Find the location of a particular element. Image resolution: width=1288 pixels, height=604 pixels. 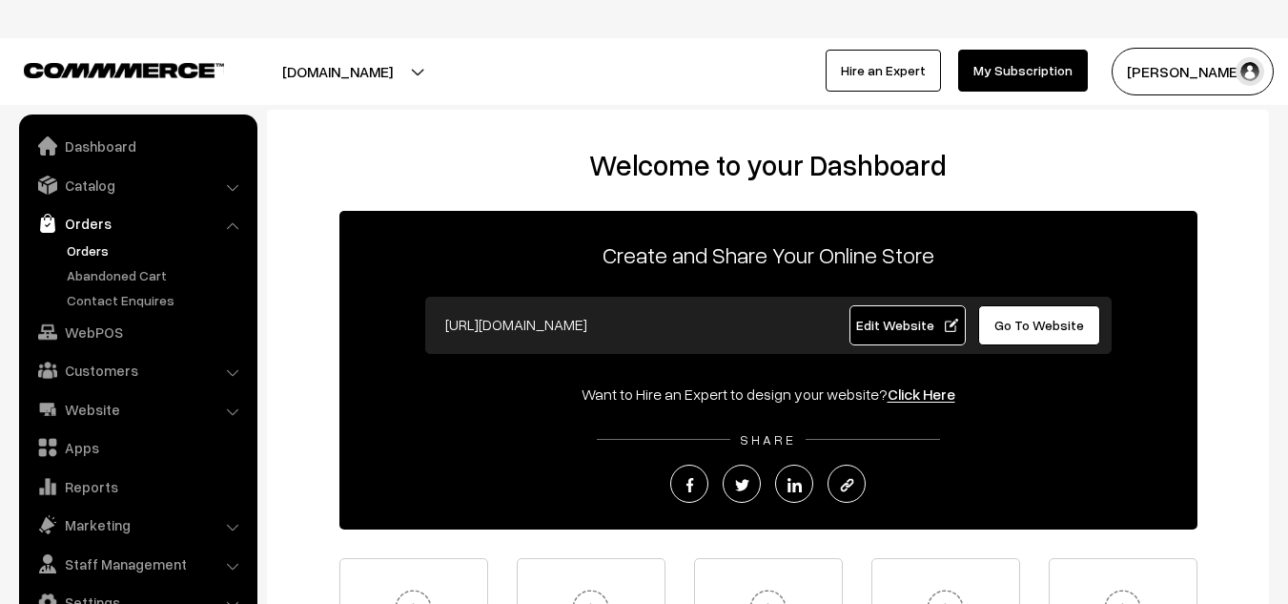

a: Abandoned Cart is located at coordinates (156, 275).